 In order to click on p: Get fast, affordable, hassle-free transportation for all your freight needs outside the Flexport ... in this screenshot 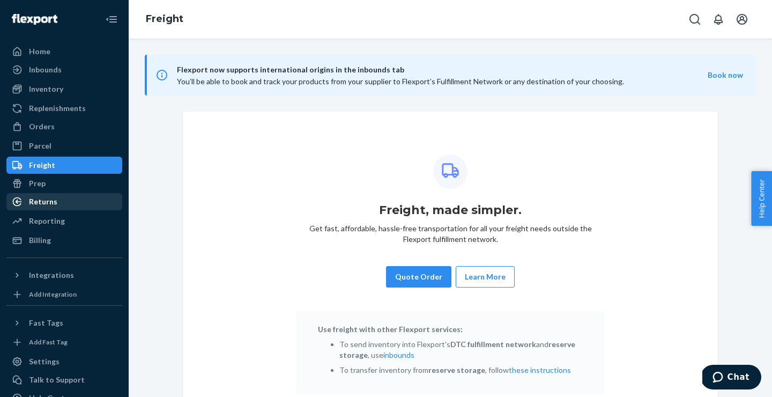, I will do `click(450, 234)`.